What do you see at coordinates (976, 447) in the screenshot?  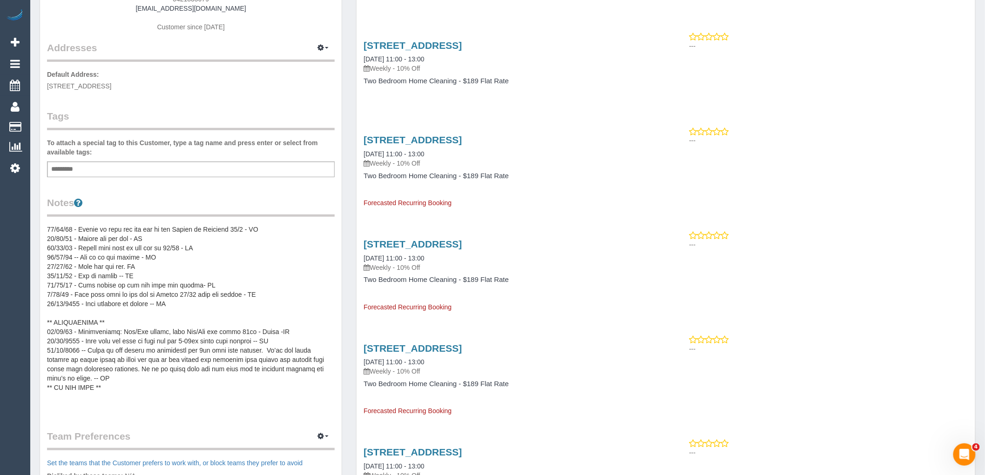 I see `span: 4` at bounding box center [976, 447].